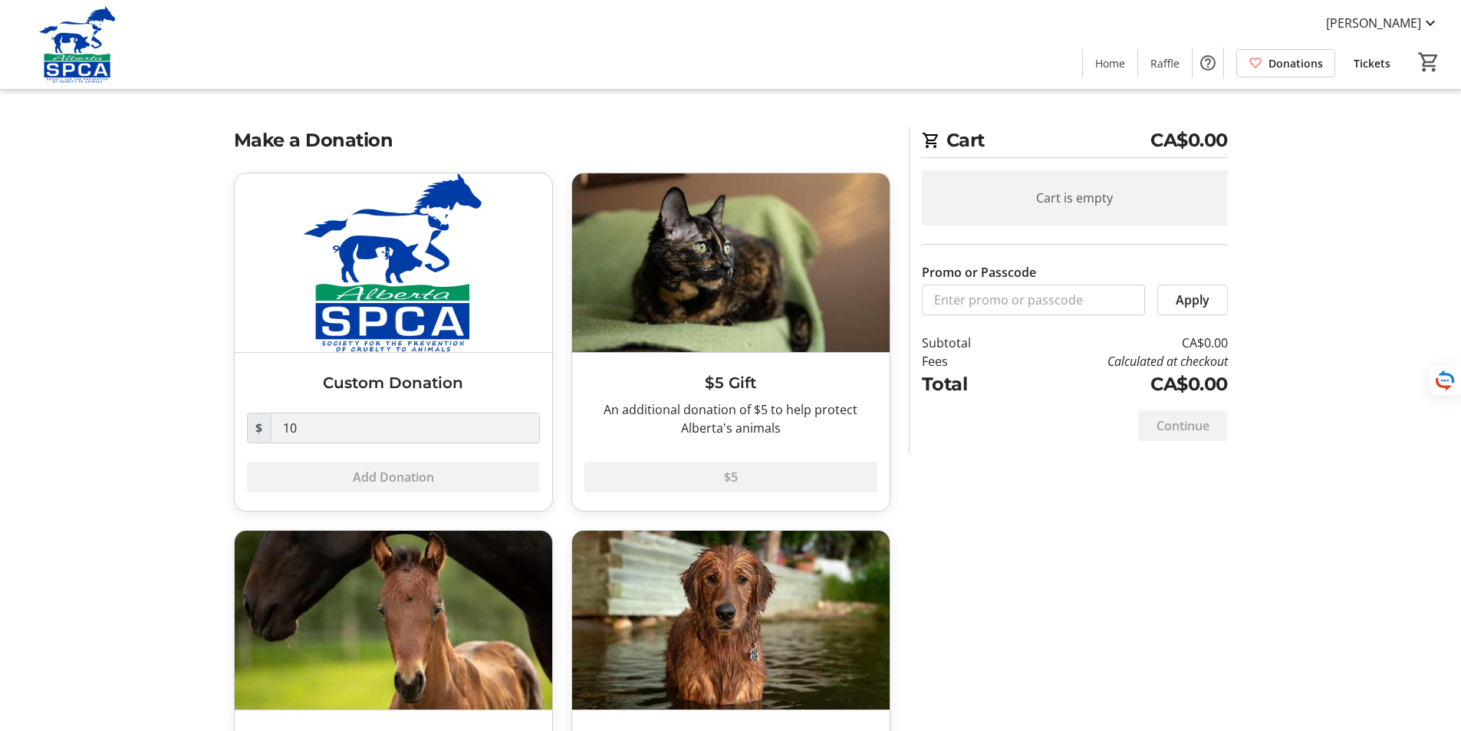 The width and height of the screenshot is (1461, 731). What do you see at coordinates (966, 343) in the screenshot?
I see `td: Subtotal` at bounding box center [966, 343].